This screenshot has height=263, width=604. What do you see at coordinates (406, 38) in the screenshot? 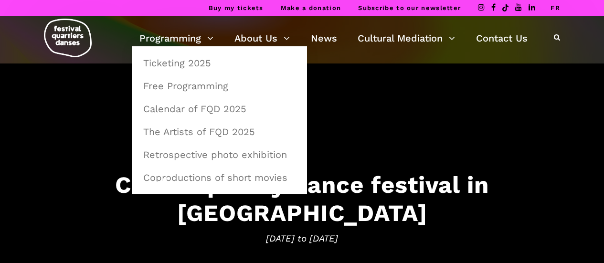
I see `a: Cultural Mediation` at bounding box center [406, 38].